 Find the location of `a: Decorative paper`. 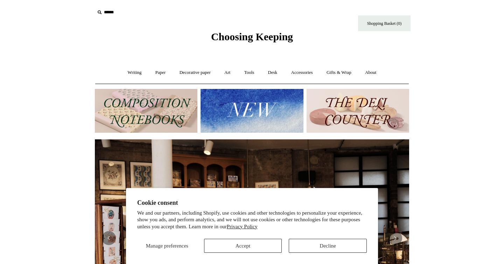

a: Decorative paper is located at coordinates (195, 72).